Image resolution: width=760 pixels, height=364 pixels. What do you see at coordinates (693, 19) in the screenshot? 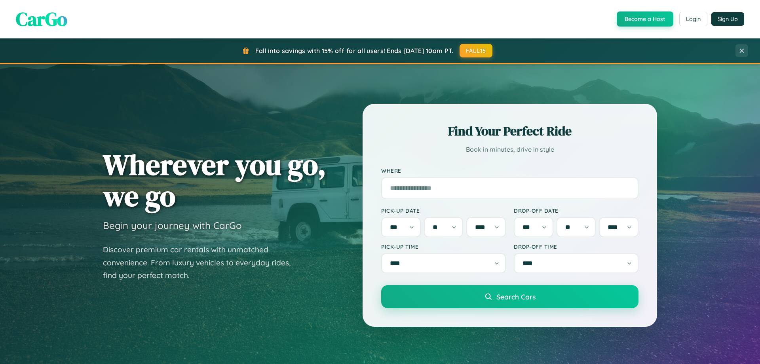
I see `button: Login` at bounding box center [693, 19].